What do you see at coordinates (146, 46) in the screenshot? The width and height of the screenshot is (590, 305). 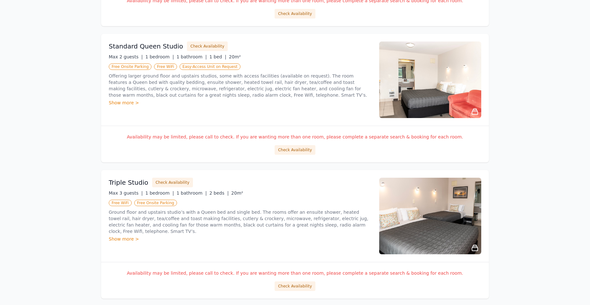 I see `h3: Standard Queen Studio` at bounding box center [146, 46].